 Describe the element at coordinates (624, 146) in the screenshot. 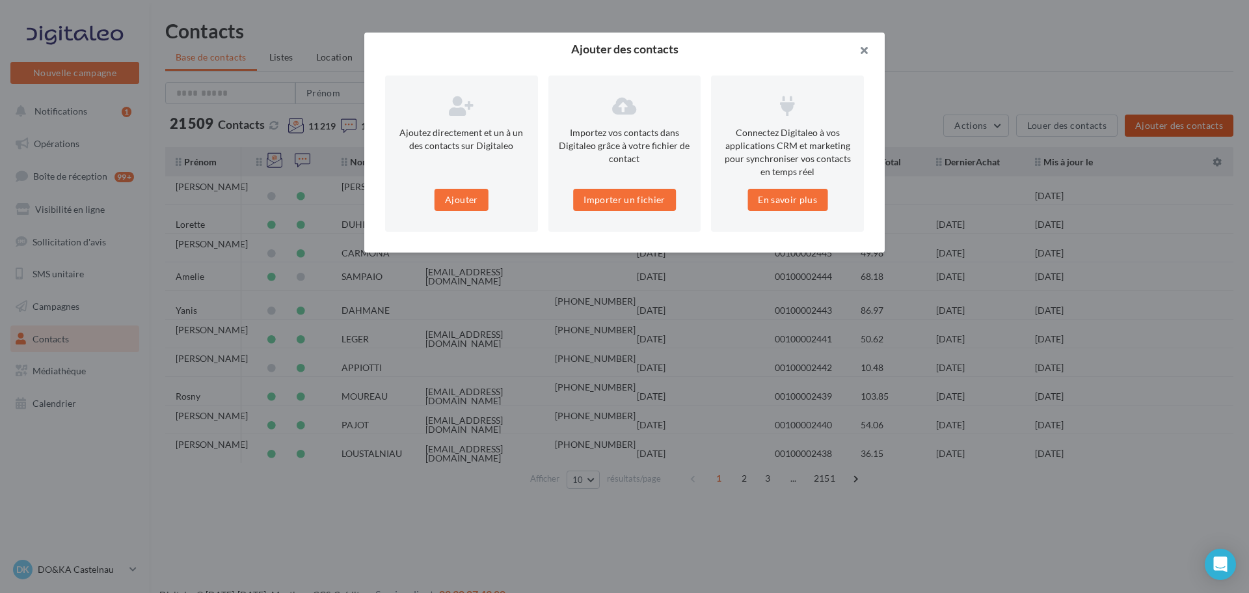

I see `p: Importez vos contacts dans Digitaleo grâce à votre fichier de contact` at that location.